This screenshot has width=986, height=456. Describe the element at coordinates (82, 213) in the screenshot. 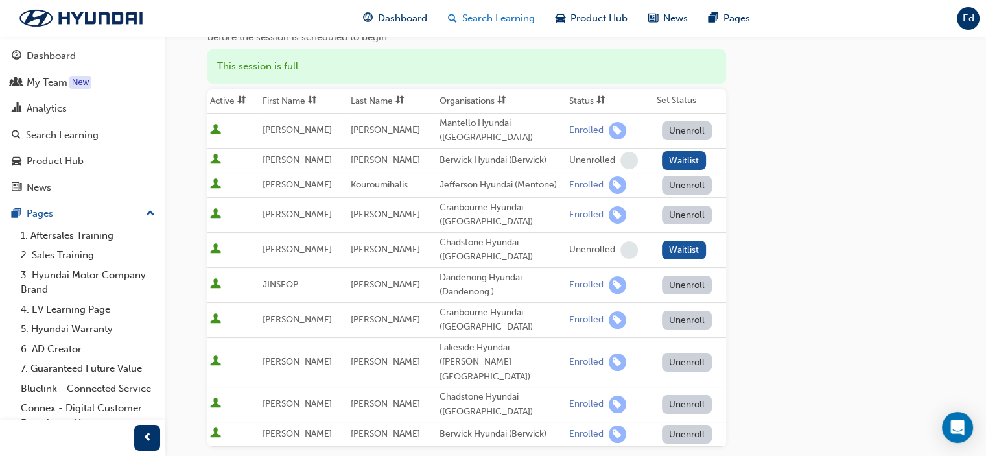

I see `button: Pages` at that location.